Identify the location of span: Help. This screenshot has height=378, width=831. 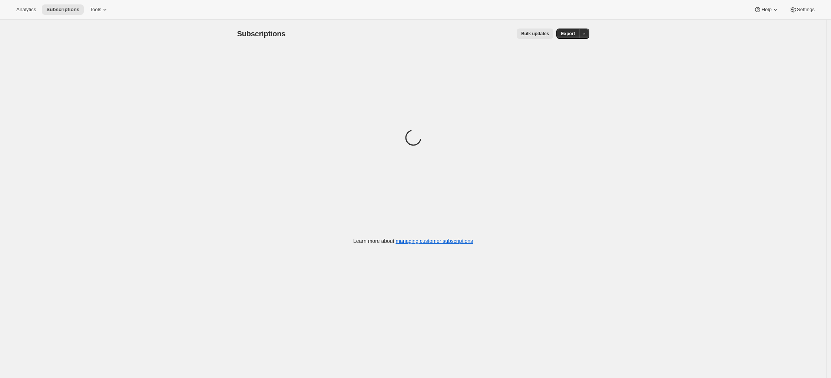
(766, 10).